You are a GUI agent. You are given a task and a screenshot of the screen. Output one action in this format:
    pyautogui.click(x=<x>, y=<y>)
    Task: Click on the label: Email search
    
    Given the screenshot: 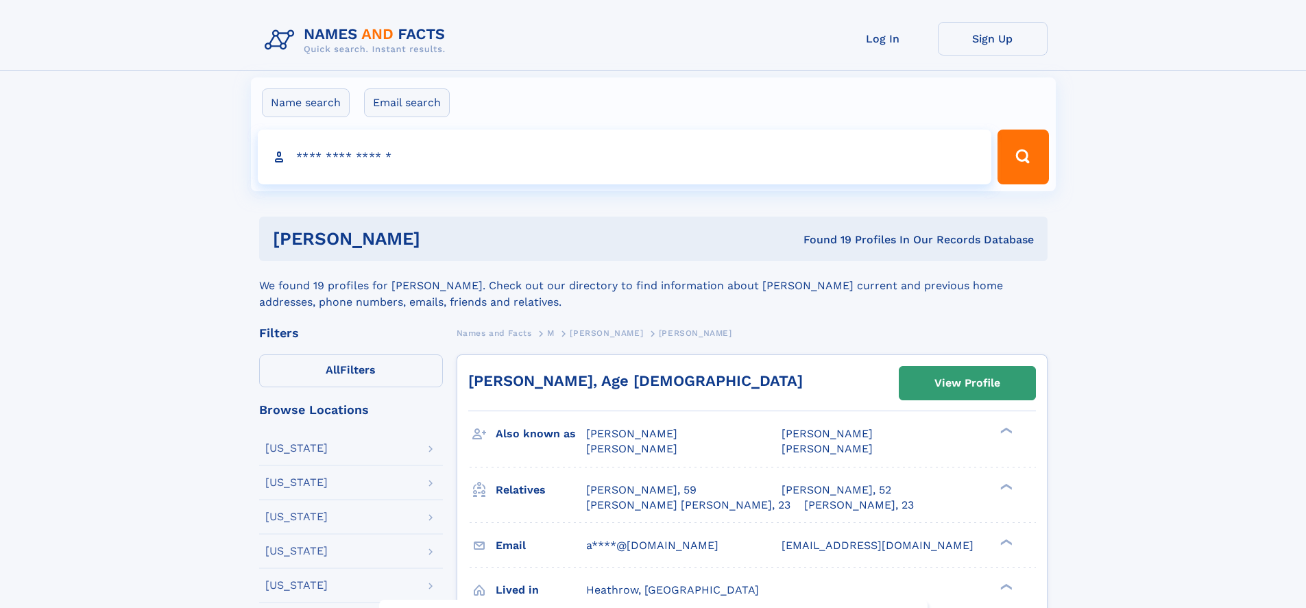 What is the action you would take?
    pyautogui.click(x=406, y=103)
    